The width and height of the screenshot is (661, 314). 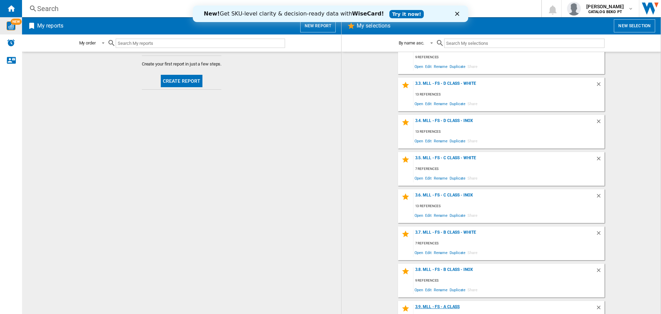 I want to click on div: 3.7. MLL - FS - B Class - White, so click(x=504, y=234).